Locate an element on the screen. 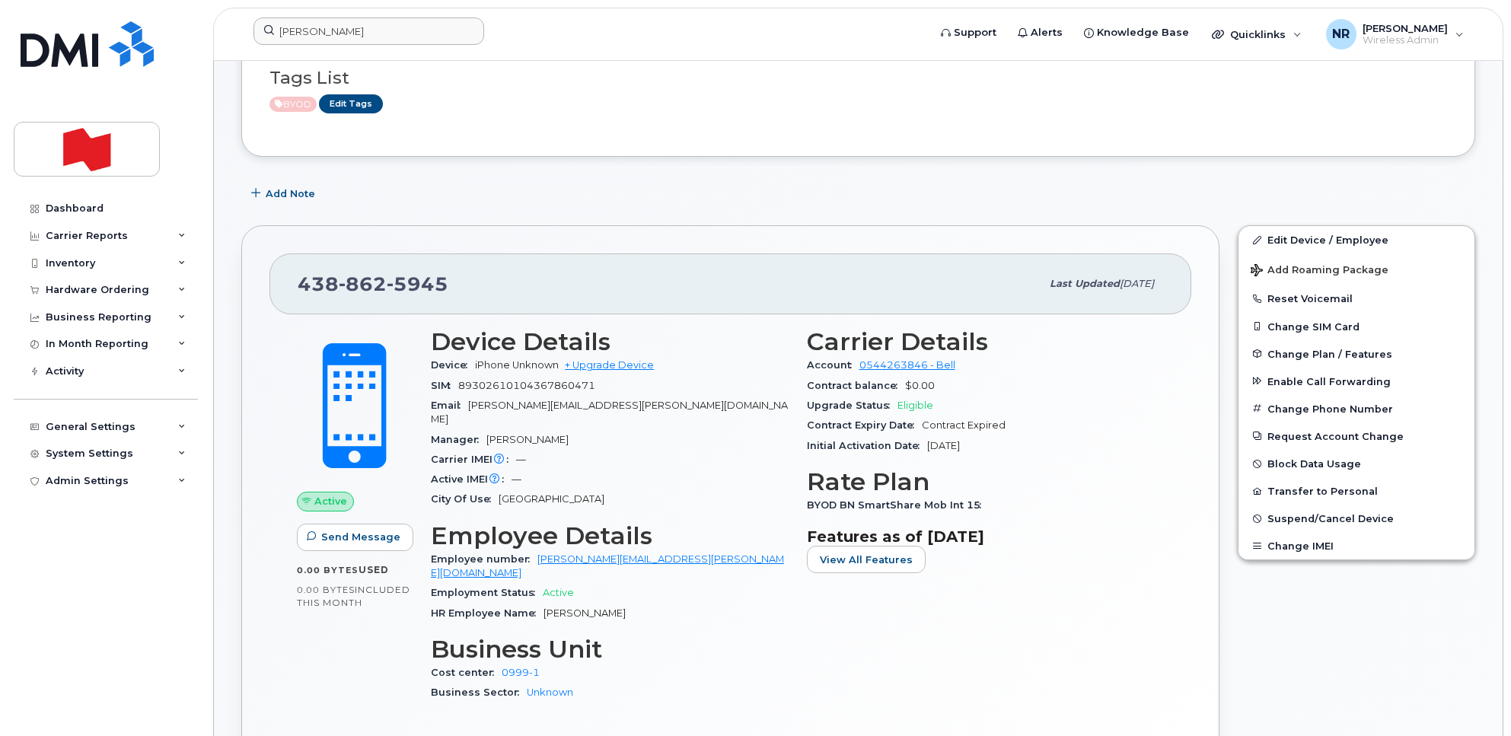 This screenshot has width=1511, height=736. button: Request Account Change is located at coordinates (1356, 436).